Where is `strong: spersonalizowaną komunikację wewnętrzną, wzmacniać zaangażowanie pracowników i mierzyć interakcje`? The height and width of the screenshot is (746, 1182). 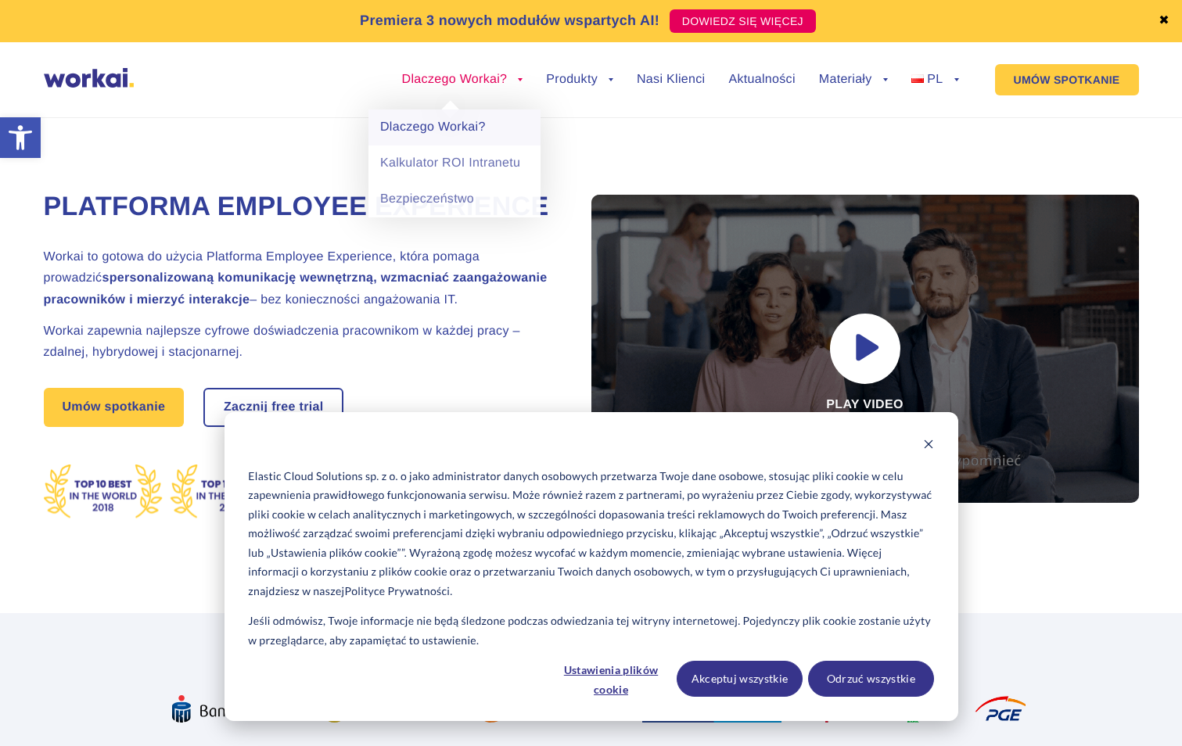 strong: spersonalizowaną komunikację wewnętrzną, wzmacniać zaangażowanie pracowników i mierzyć interakcje is located at coordinates (296, 289).